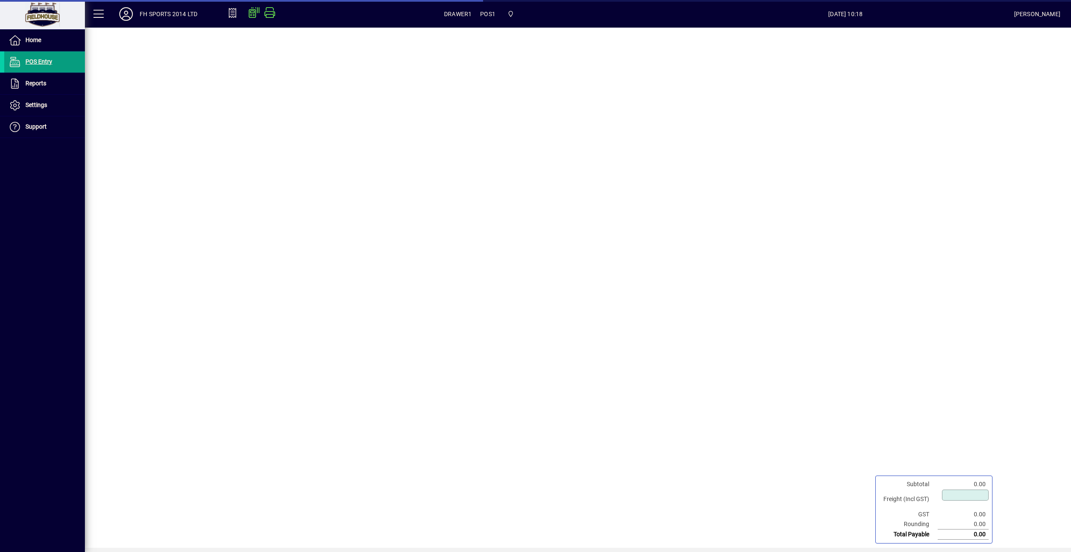 The width and height of the screenshot is (1071, 552). Describe the element at coordinates (488, 14) in the screenshot. I see `span: POS1` at that location.